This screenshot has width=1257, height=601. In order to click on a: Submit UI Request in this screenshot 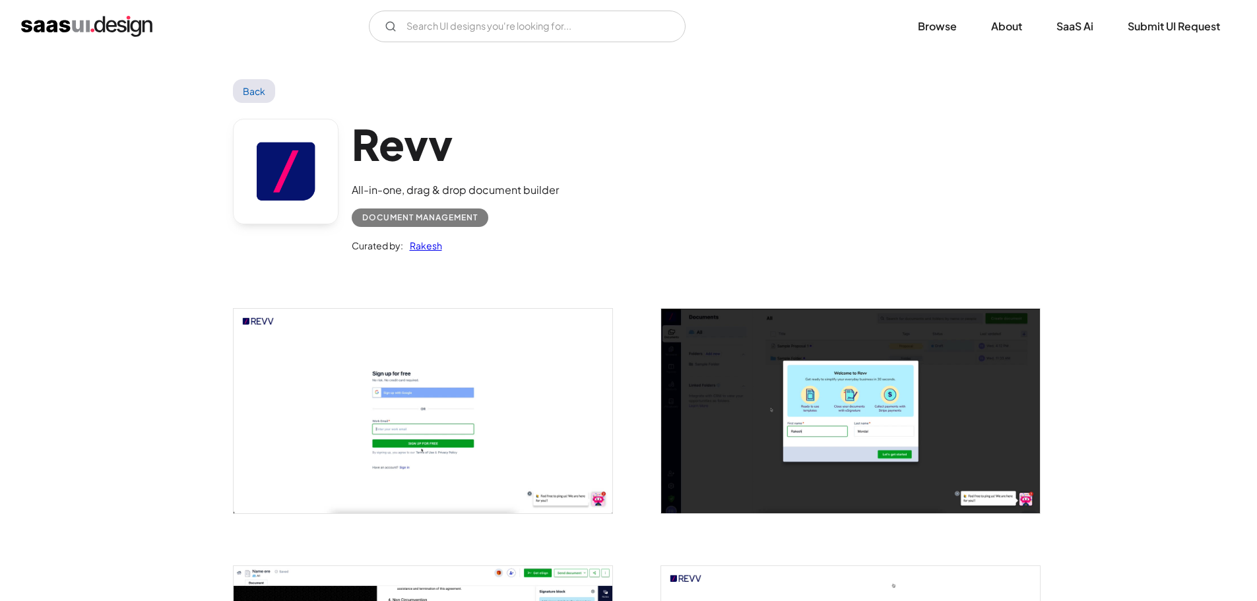, I will do `click(1174, 26)`.